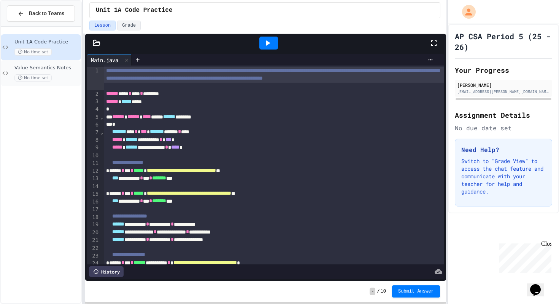 This screenshot has width=559, height=304. Describe the element at coordinates (93, 202) in the screenshot. I see `div: 16` at that location.